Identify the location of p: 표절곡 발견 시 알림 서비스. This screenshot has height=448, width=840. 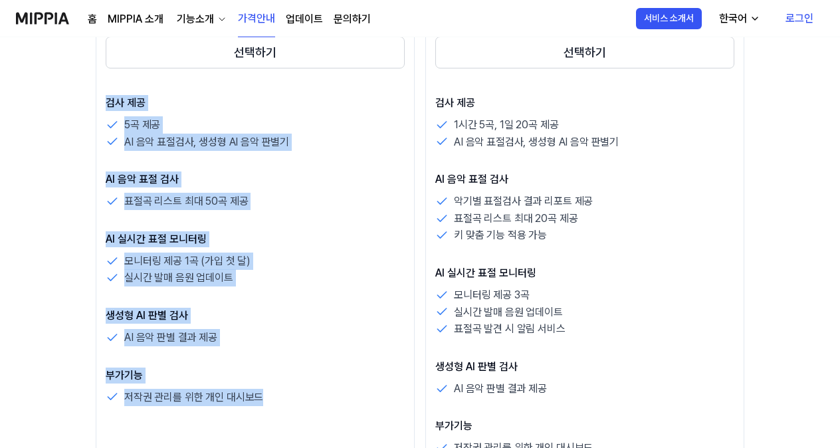
(510, 329).